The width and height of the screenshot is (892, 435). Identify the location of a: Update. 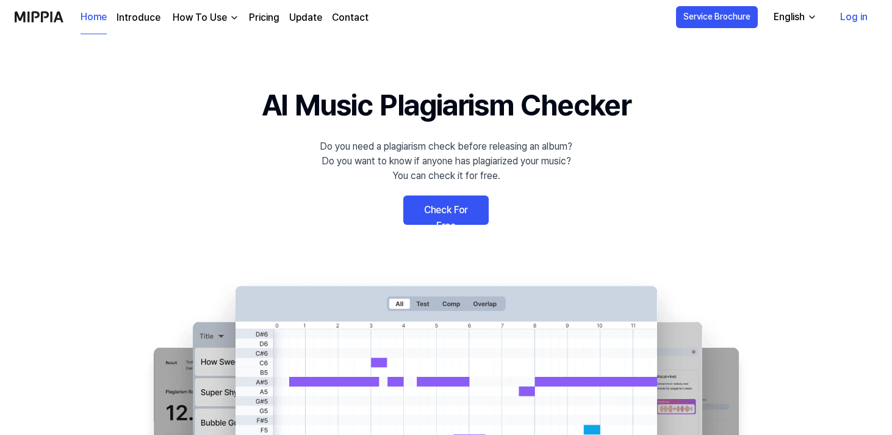
(306, 18).